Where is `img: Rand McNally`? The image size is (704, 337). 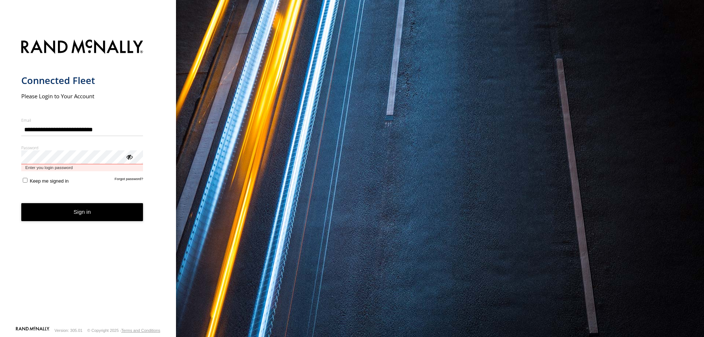 img: Rand McNally is located at coordinates (82, 47).